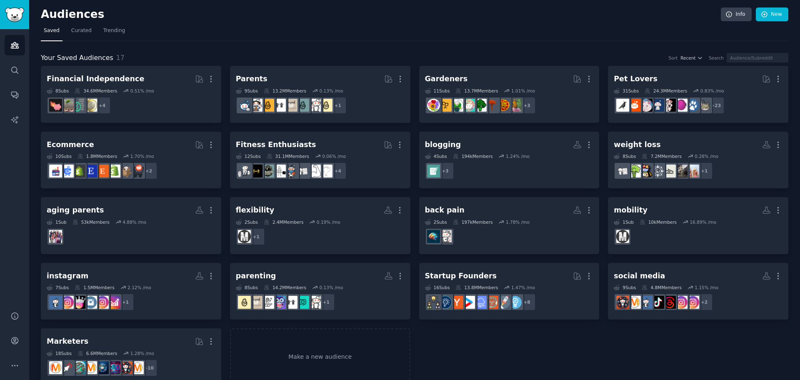 The width and height of the screenshot is (800, 380). Describe the element at coordinates (139, 287) in the screenshot. I see `div: 2.12 % /mo` at that location.